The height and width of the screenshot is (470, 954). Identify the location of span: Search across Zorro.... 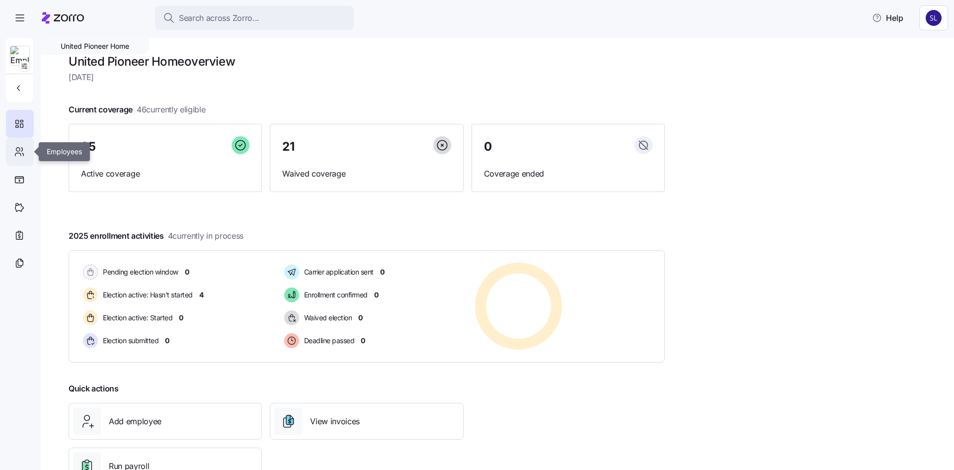
(219, 18).